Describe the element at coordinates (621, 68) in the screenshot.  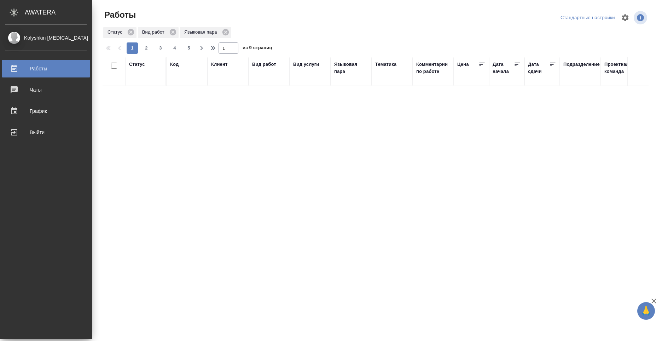
I see `div: Проектная команда` at that location.